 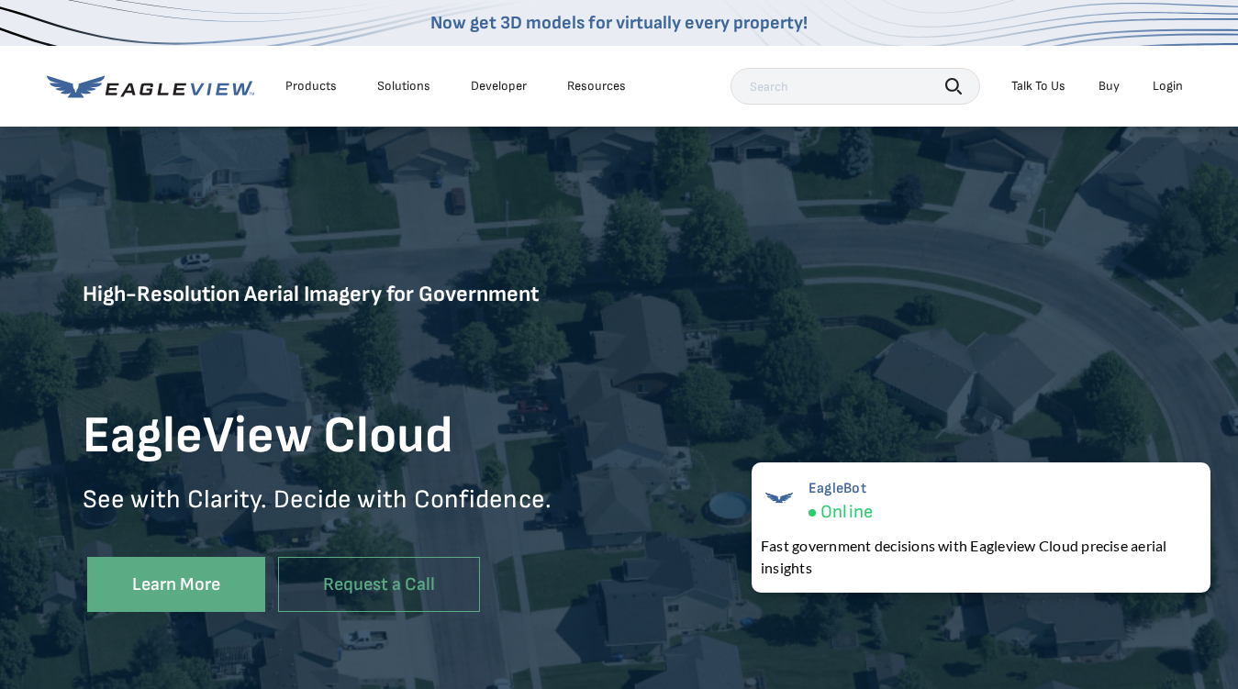 What do you see at coordinates (350, 335) in the screenshot?
I see `h5: High-Resolution Aerial Imagery for Government` at bounding box center [350, 335].